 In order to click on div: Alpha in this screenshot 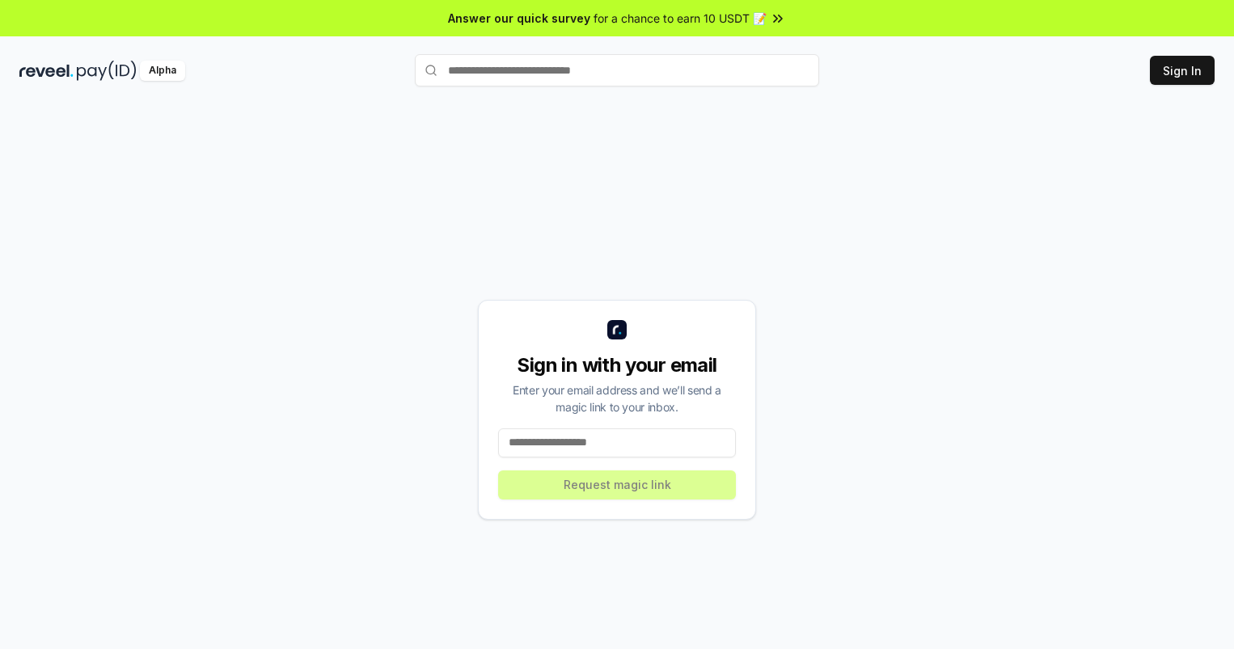, I will do `click(162, 70)`.